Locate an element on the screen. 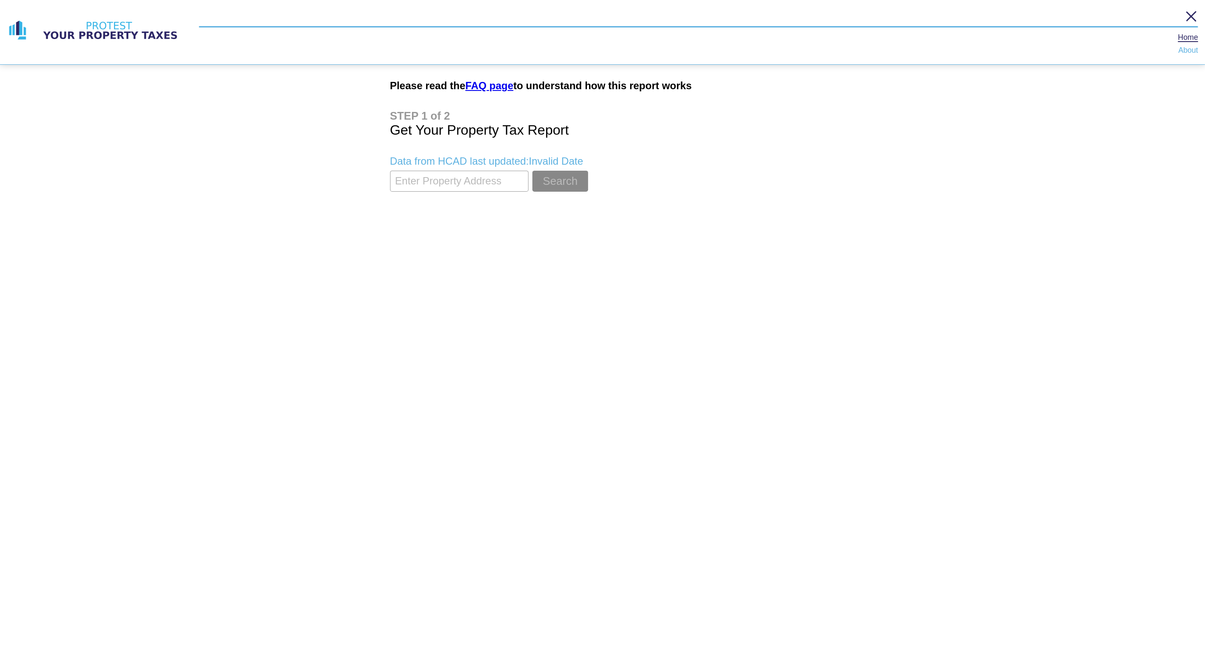 The image size is (1205, 648). a: About is located at coordinates (1188, 51).